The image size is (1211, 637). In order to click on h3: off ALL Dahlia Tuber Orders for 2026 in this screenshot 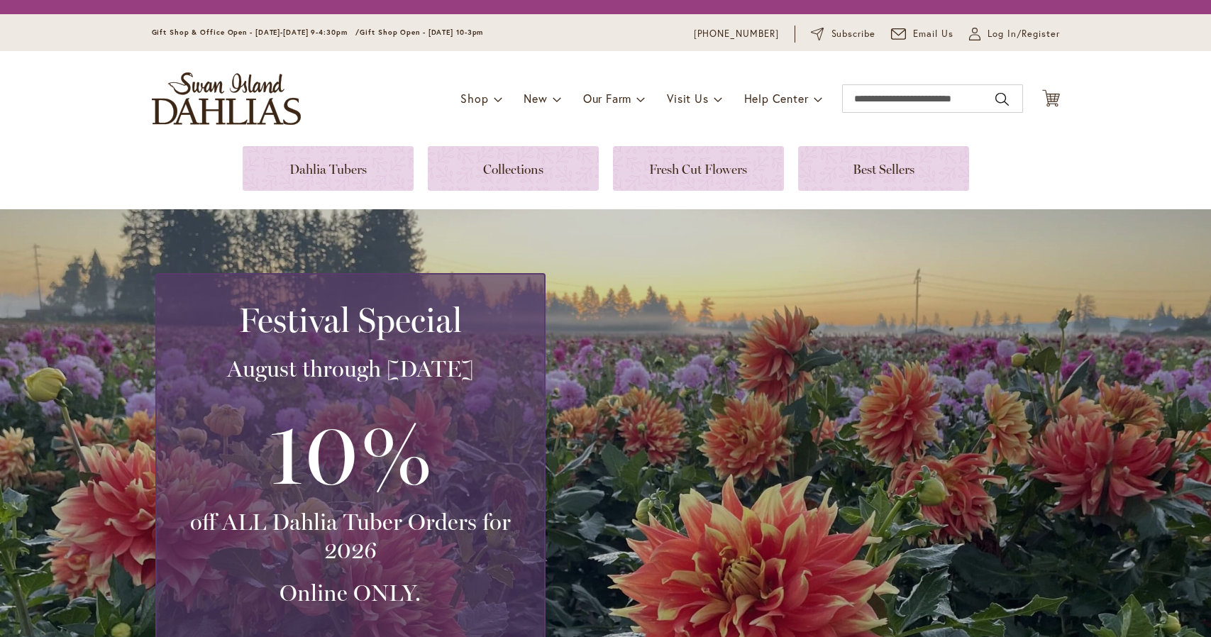, I will do `click(351, 536)`.